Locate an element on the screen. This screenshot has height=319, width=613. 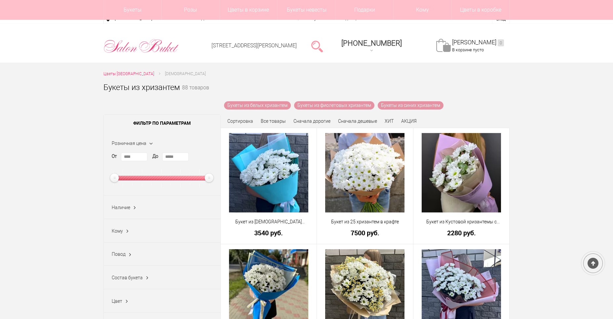
img: Букет из 25 хризантем в крафте is located at coordinates (365, 173).